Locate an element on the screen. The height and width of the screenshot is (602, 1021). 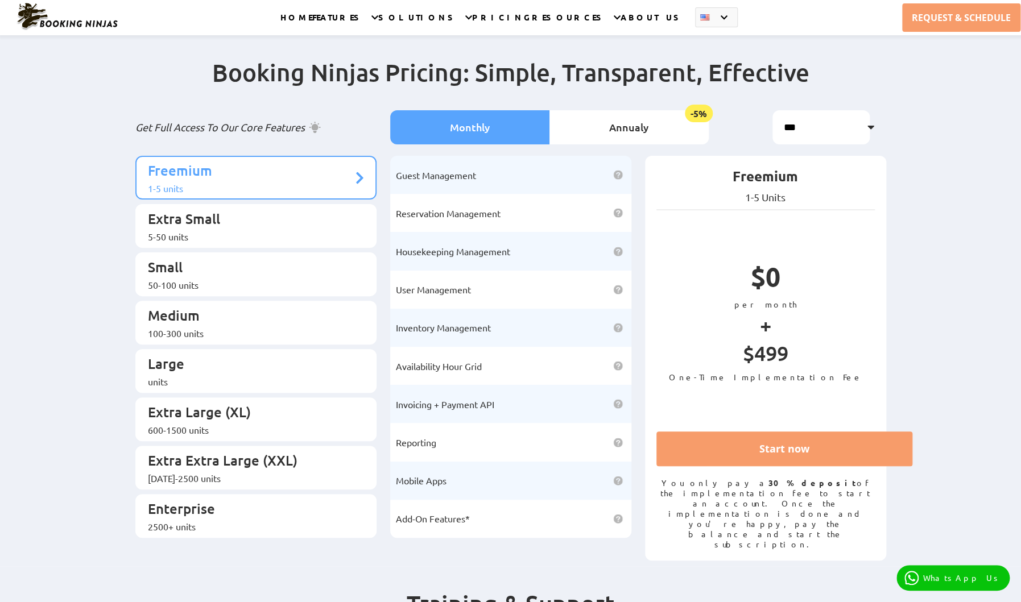
span: Availability Hour Grid is located at coordinates (438, 366).